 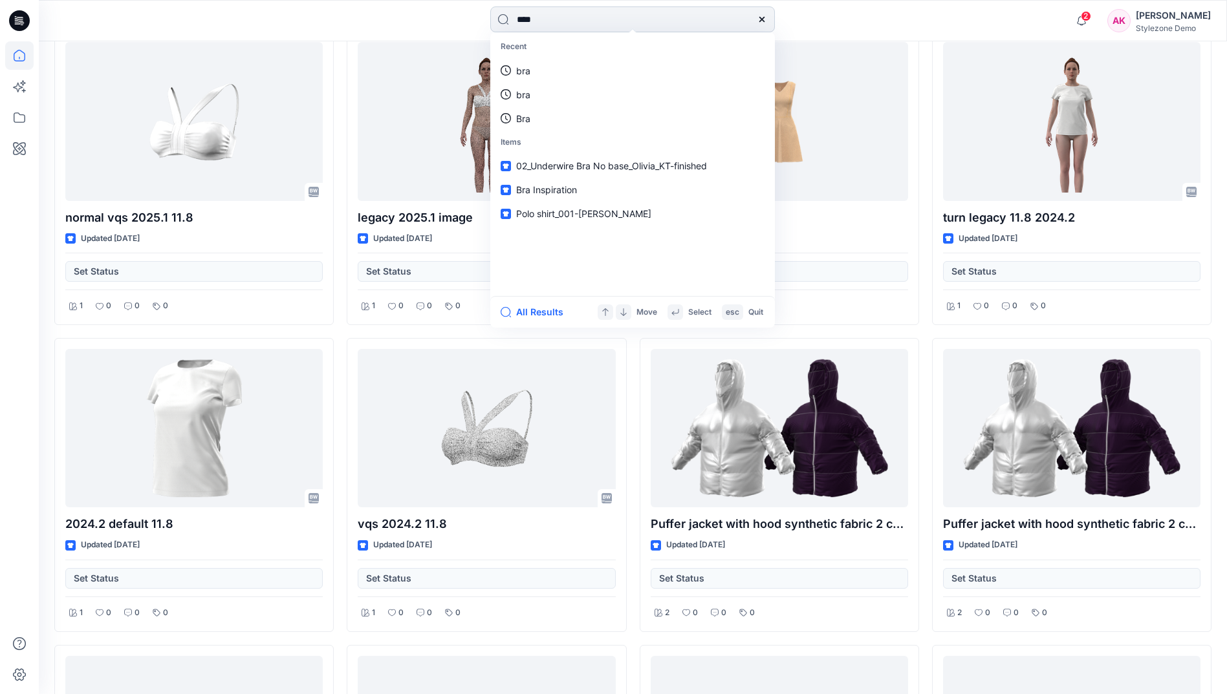 I want to click on p: turn legacy 11.8 2024.2, so click(x=1071, y=218).